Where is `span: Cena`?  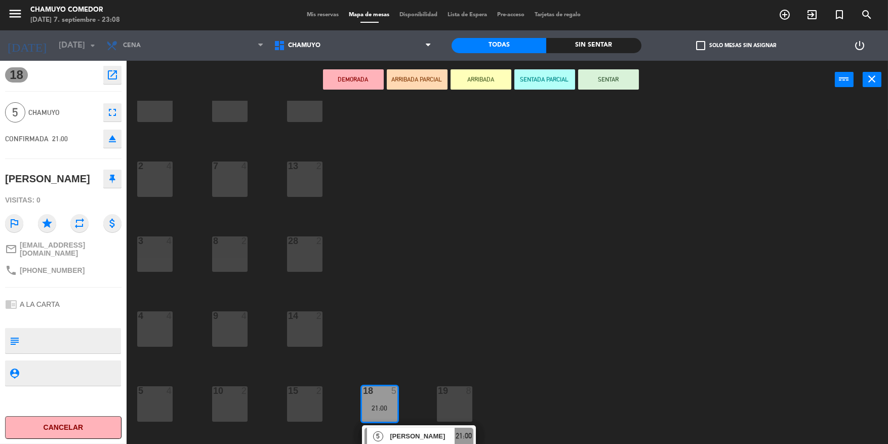 span: Cena is located at coordinates (132, 46).